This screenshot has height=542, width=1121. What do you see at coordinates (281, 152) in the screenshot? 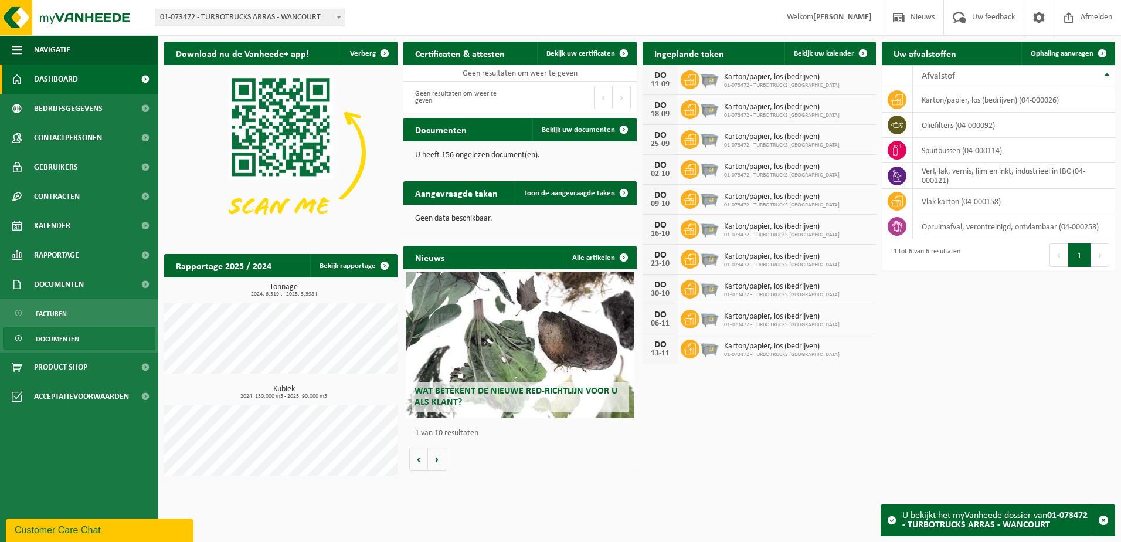
I see `img: Download de VHEPlus App` at bounding box center [281, 152].